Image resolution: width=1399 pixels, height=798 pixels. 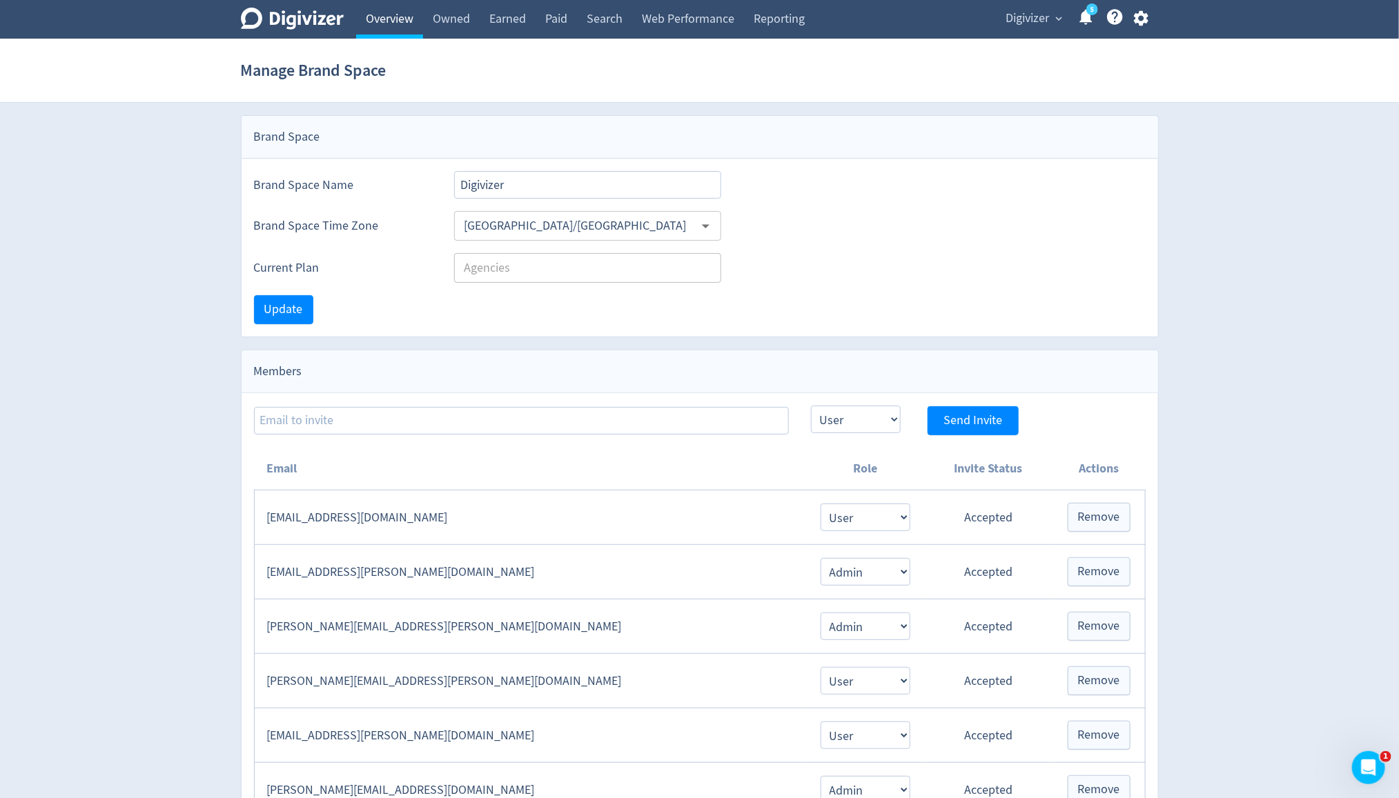 I want to click on span: Digivizer, so click(x=1027, y=19).